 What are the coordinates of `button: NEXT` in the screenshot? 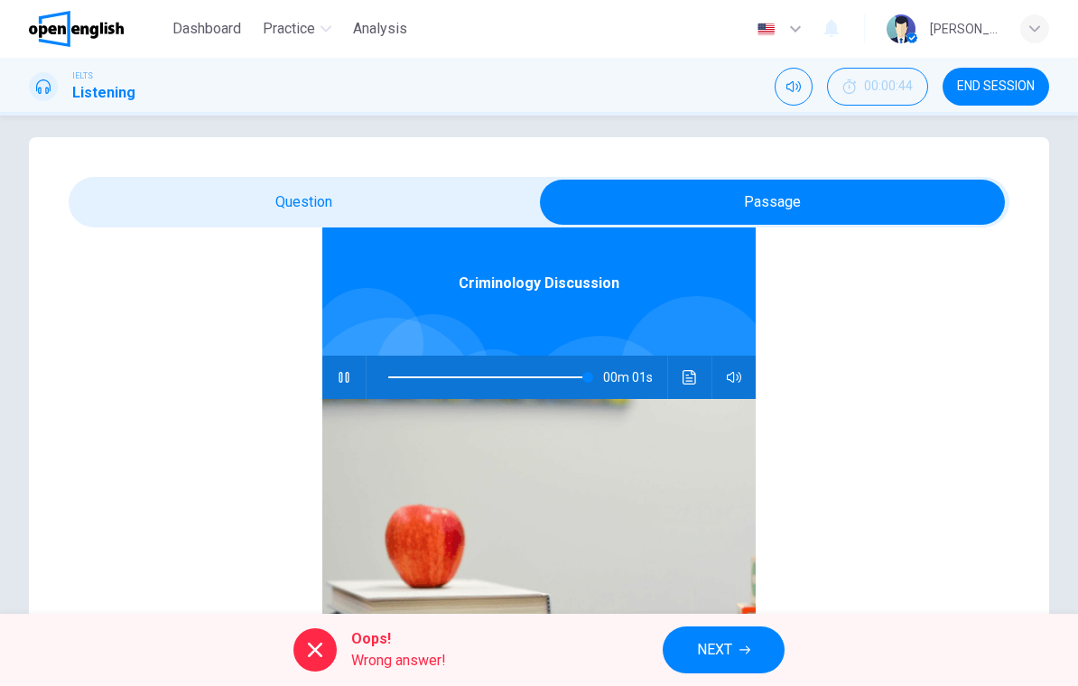 It's located at (723, 650).